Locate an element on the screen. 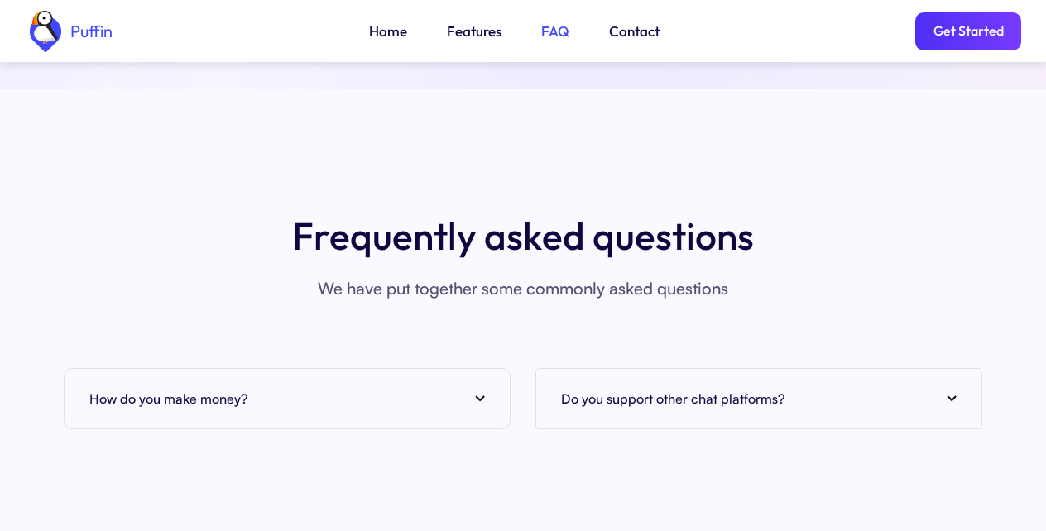 The image size is (1046, 531). h4: Do you support other chat platforms? is located at coordinates (673, 399).